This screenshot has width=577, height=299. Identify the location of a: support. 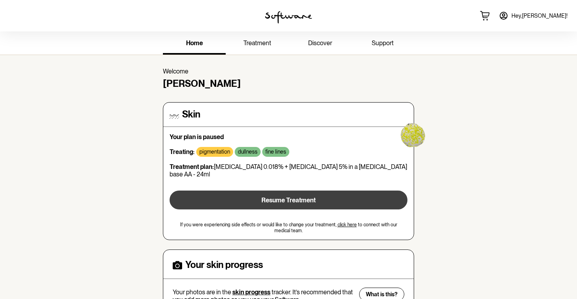
(383, 44).